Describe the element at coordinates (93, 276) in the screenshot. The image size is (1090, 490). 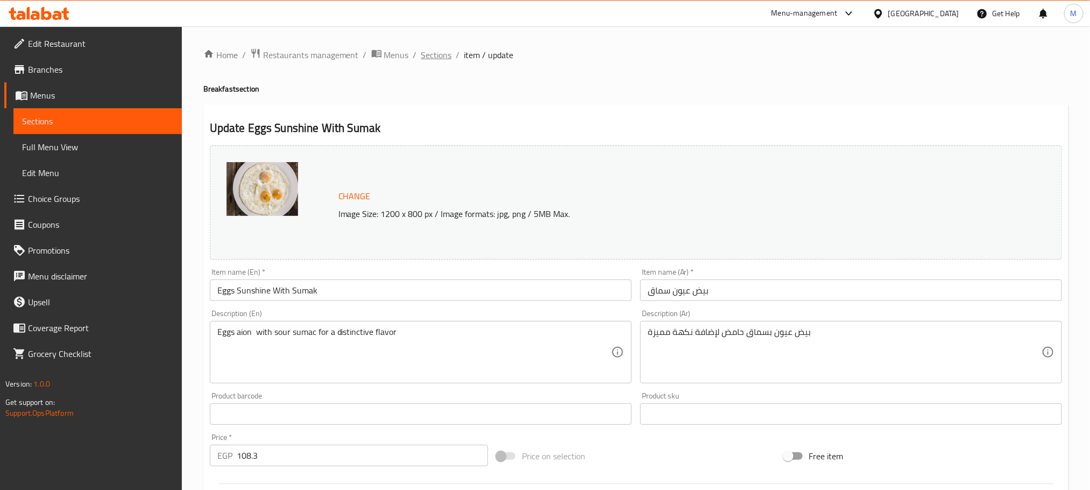
I see `a: Menu disclaimer` at that location.